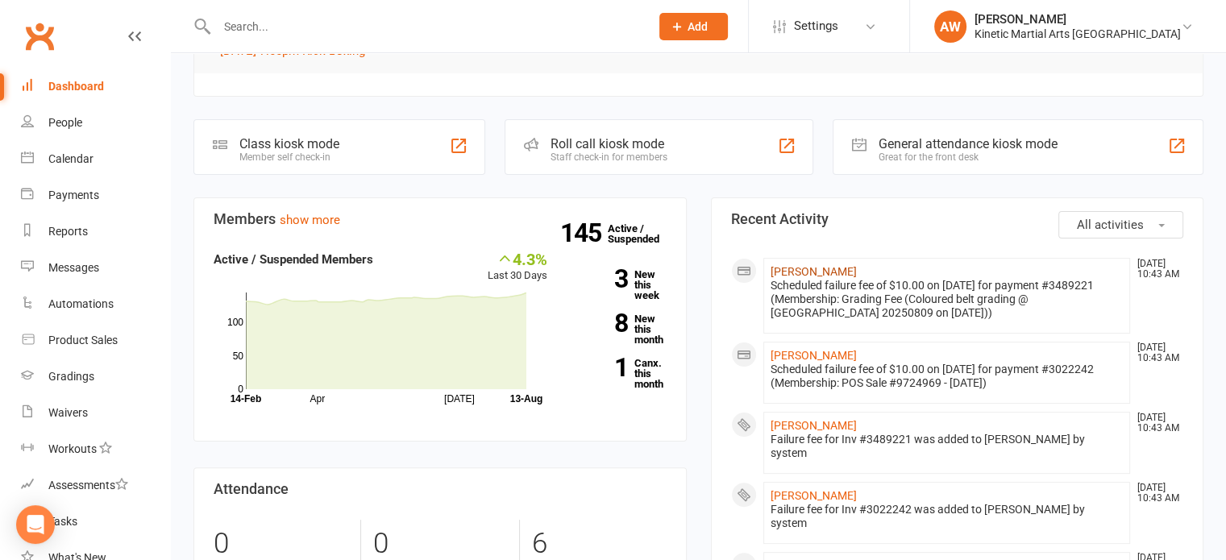  Describe the element at coordinates (95, 304) in the screenshot. I see `a: Automations` at that location.